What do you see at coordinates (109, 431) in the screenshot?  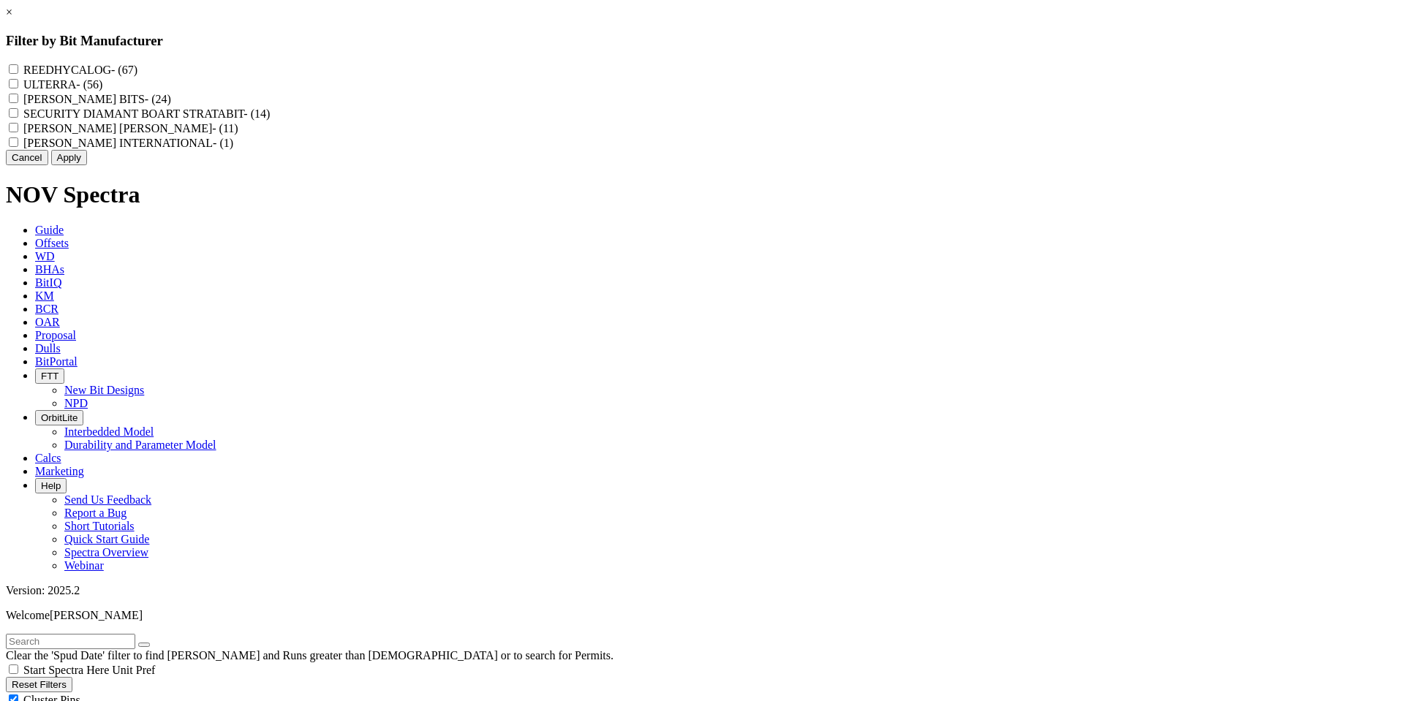 I see `a: Interbedded Model` at bounding box center [109, 431].